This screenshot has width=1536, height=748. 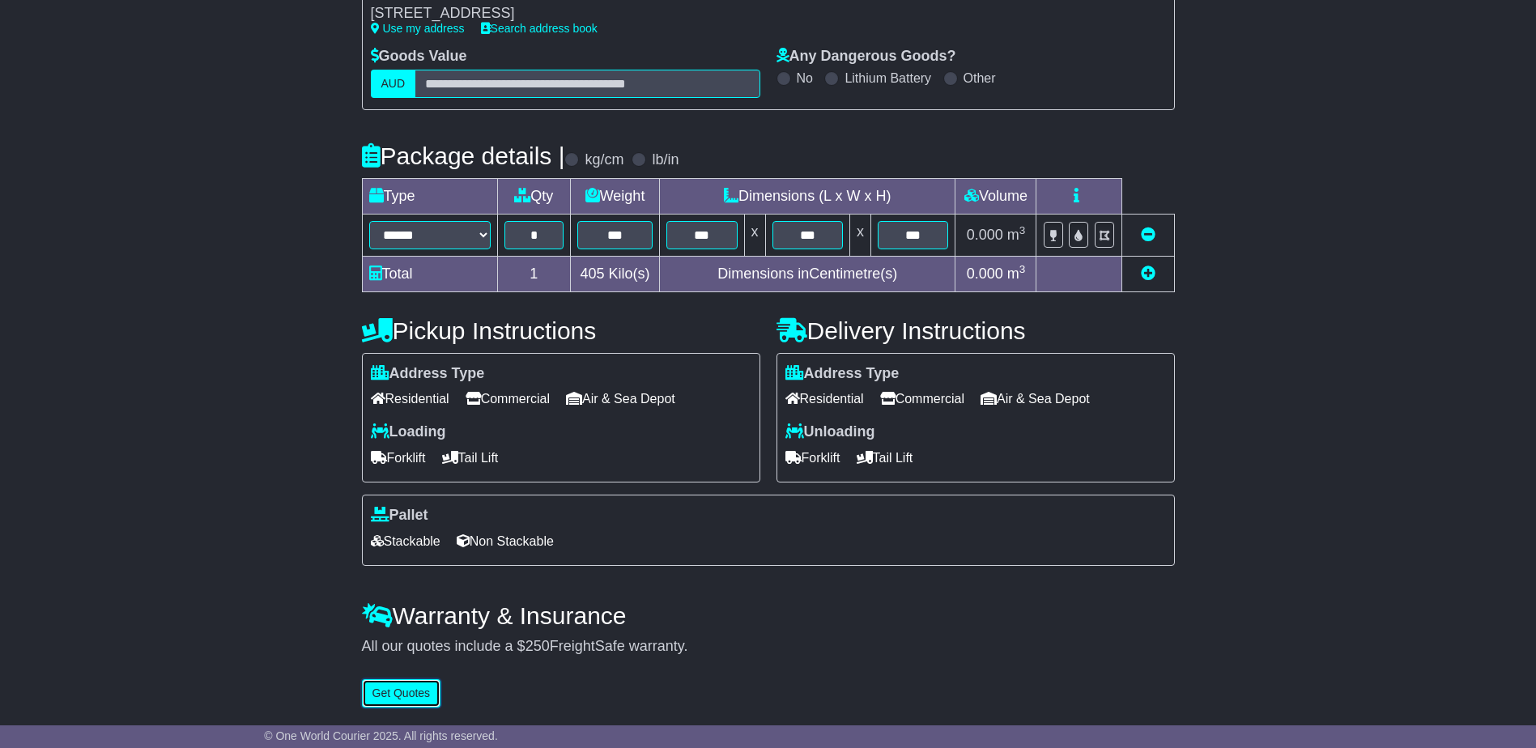 What do you see at coordinates (976, 330) in the screenshot?
I see `h4: Delivery Instructions` at bounding box center [976, 330].